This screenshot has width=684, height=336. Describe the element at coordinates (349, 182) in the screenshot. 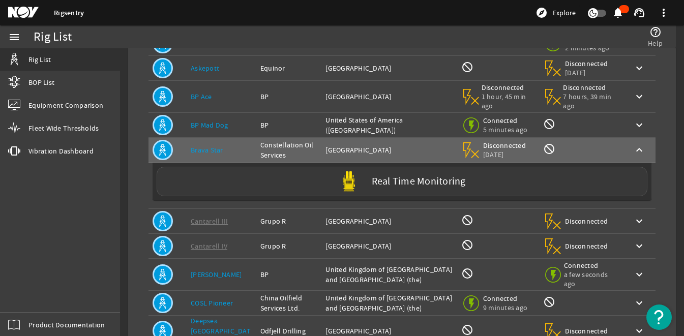

I see `img: Yellowpod.svg` at that location.